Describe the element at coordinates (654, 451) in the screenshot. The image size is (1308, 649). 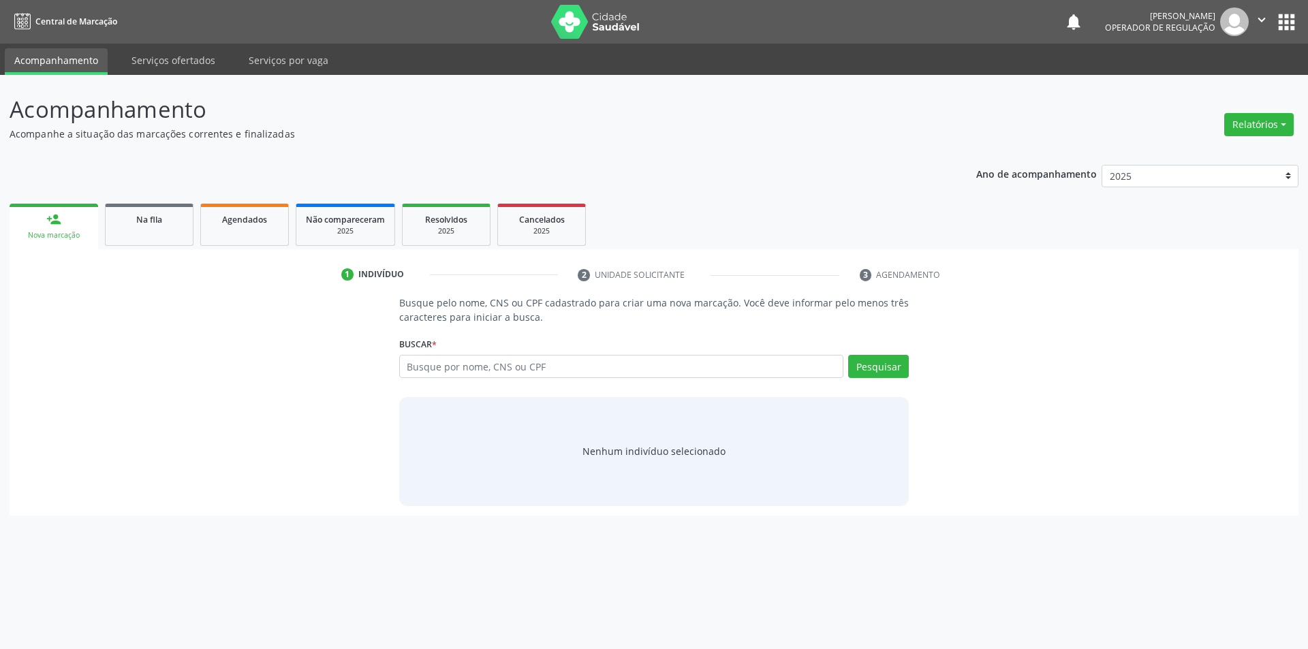
I see `div: Nenhum indivíduo selecionado` at that location.